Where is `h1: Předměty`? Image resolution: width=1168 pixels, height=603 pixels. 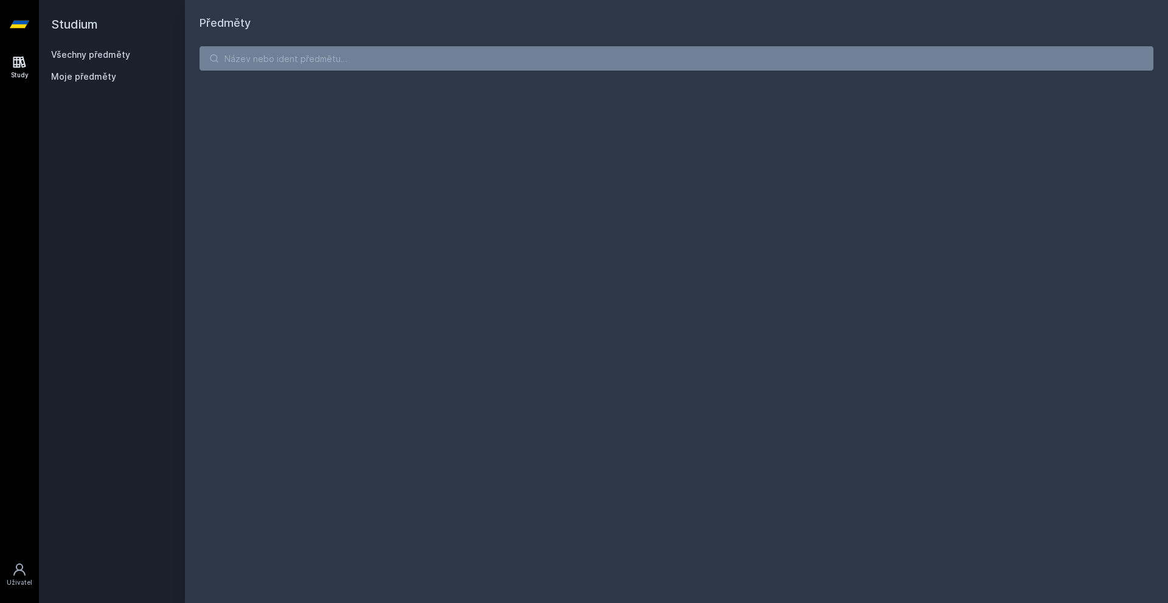
h1: Předměty is located at coordinates (677, 23).